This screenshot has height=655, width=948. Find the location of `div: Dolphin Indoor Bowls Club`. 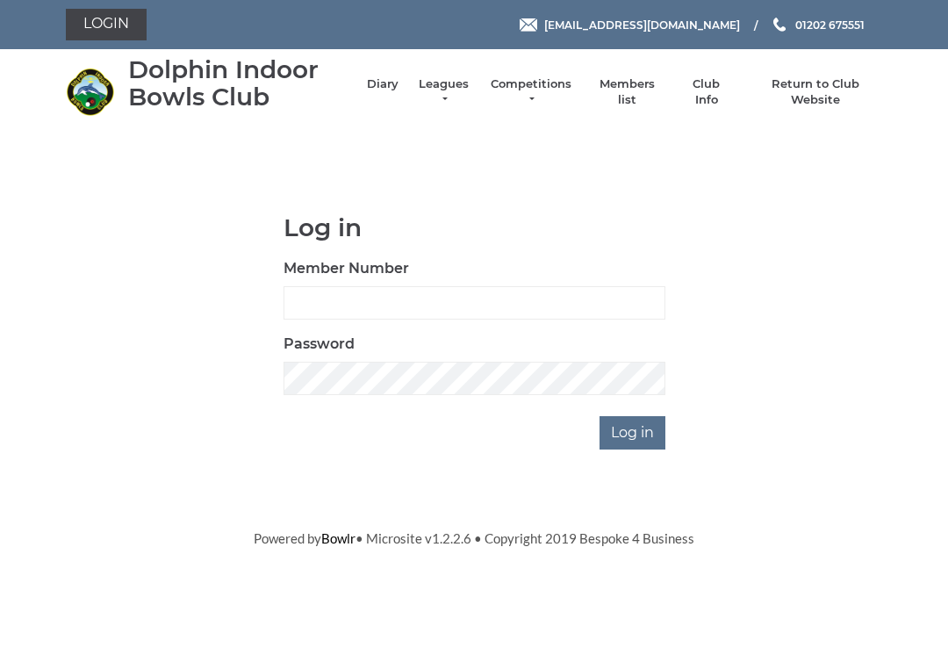

div: Dolphin Indoor Bowls Club is located at coordinates (239, 83).